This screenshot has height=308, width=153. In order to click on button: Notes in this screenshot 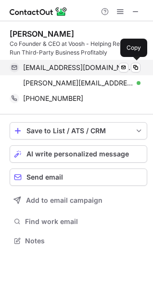, I will do `click(79, 241)`.